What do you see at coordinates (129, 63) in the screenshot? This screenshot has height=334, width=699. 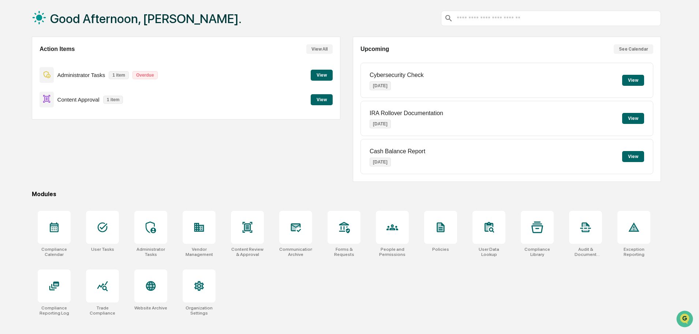 I see `button: Start new chat` at bounding box center [129, 63].